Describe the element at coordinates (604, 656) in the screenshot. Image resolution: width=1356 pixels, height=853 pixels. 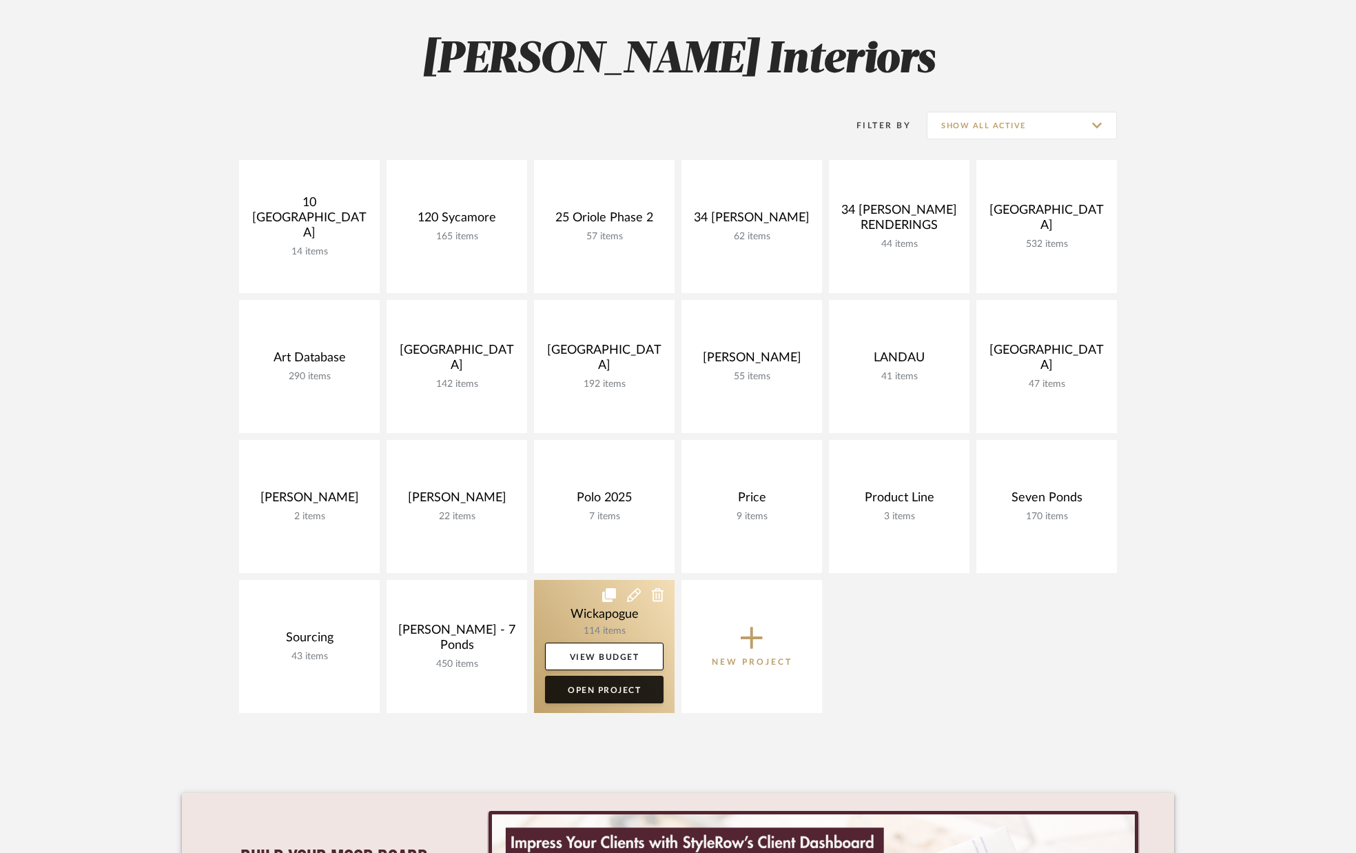
I see `a: View Budget` at that location.